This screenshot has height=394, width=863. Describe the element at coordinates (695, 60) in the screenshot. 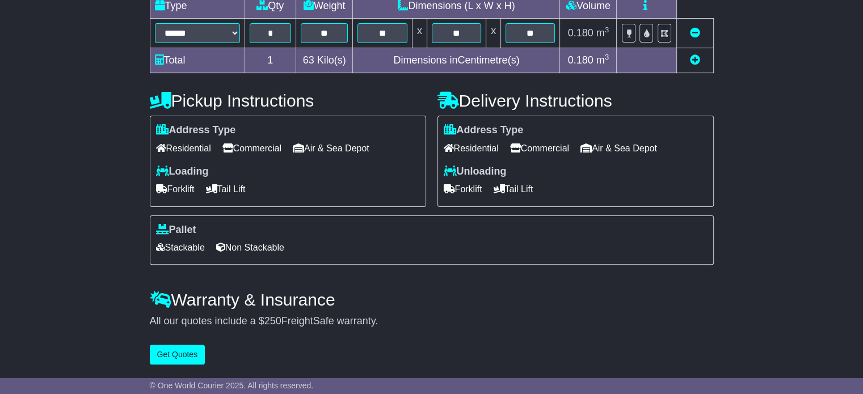

I see `a: Add new item` at that location.